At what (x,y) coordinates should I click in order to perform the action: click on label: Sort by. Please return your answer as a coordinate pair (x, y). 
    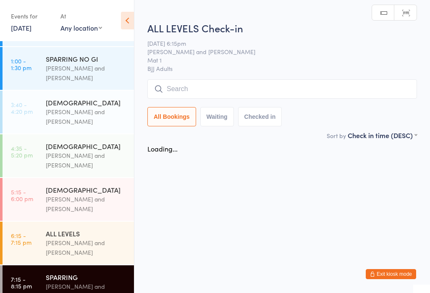
    Looking at the image, I should click on (336, 136).